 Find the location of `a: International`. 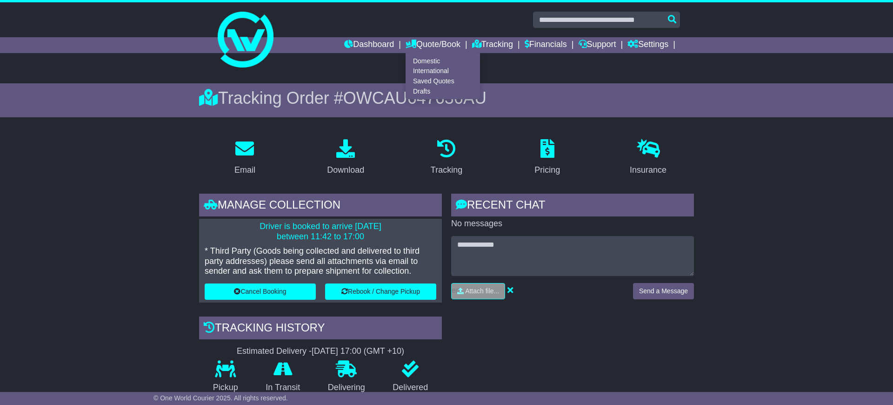

a: International is located at coordinates (443, 71).